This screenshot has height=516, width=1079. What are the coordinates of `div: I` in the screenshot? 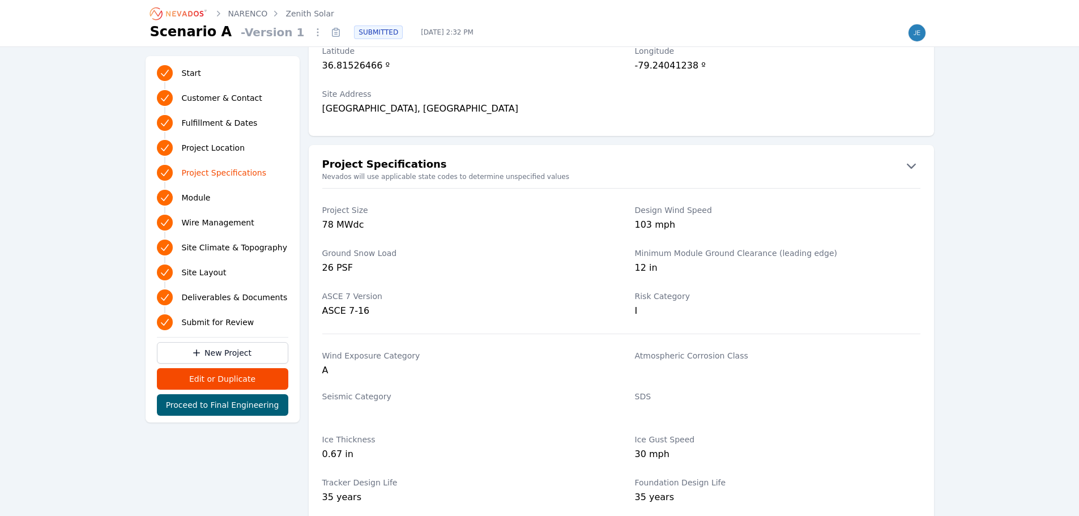 It's located at (778, 311).